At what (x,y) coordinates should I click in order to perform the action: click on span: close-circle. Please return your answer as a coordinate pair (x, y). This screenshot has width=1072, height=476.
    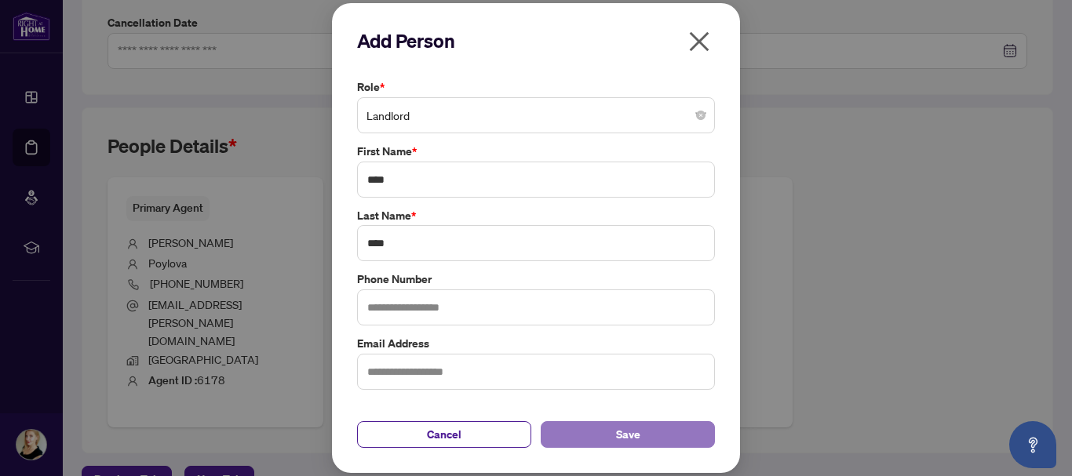
    Looking at the image, I should click on (701, 115).